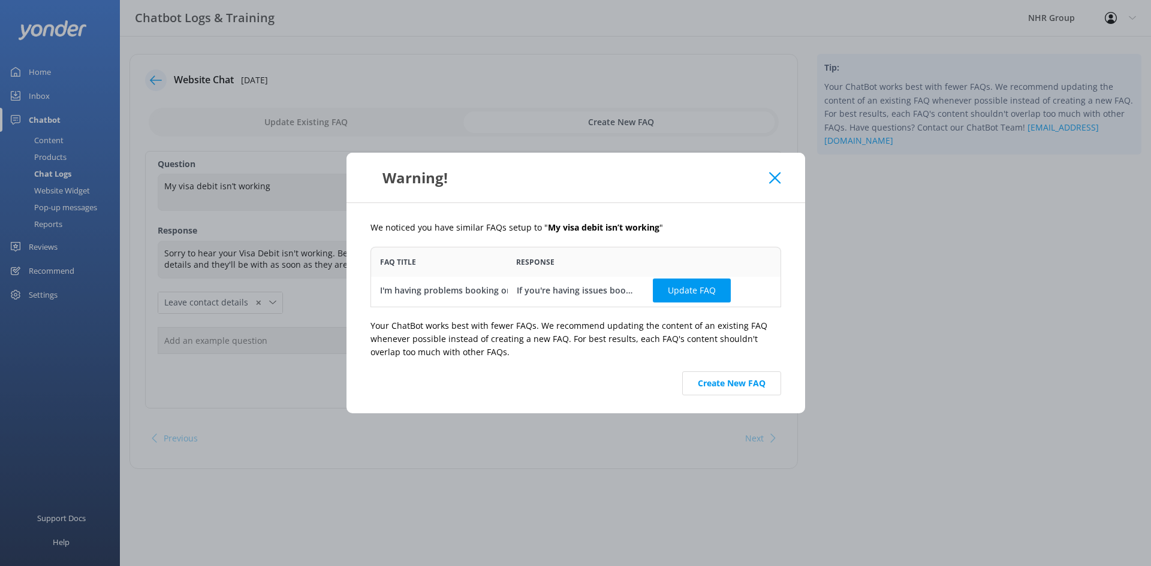 This screenshot has width=1151, height=566. What do you see at coordinates (692, 291) in the screenshot?
I see `button: Update FAQ` at bounding box center [692, 291].